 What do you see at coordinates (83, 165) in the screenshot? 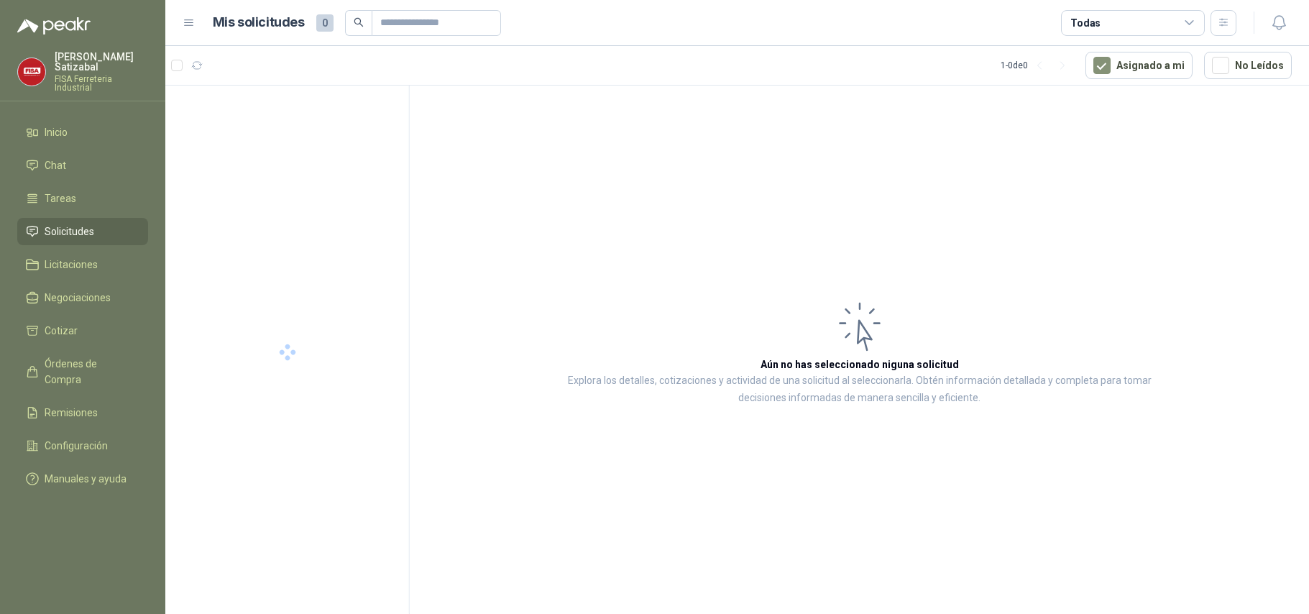
I see `a: Chat` at bounding box center [83, 165].